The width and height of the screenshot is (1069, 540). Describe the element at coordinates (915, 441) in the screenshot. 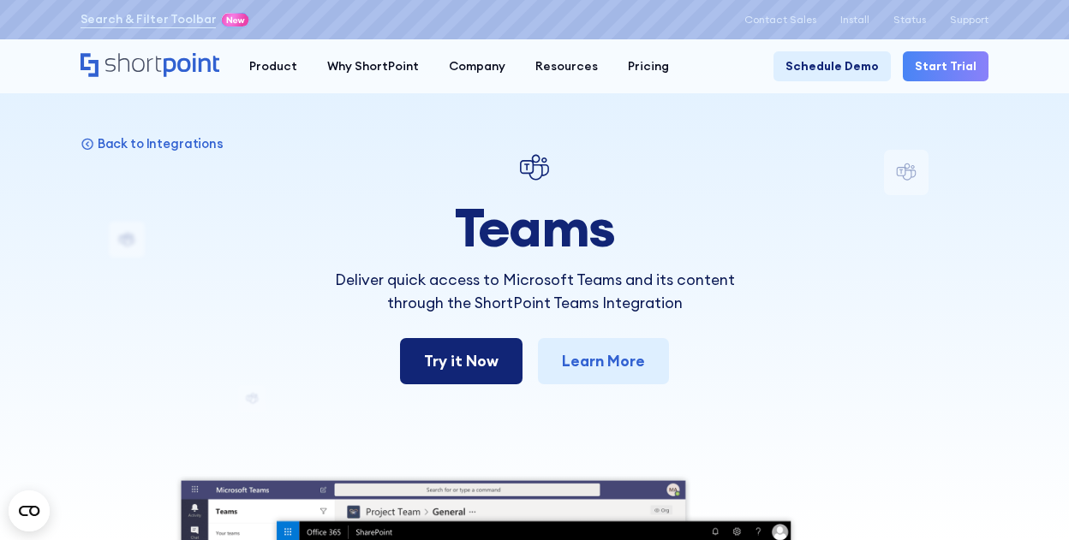

I see `div: Chat Widget` at that location.